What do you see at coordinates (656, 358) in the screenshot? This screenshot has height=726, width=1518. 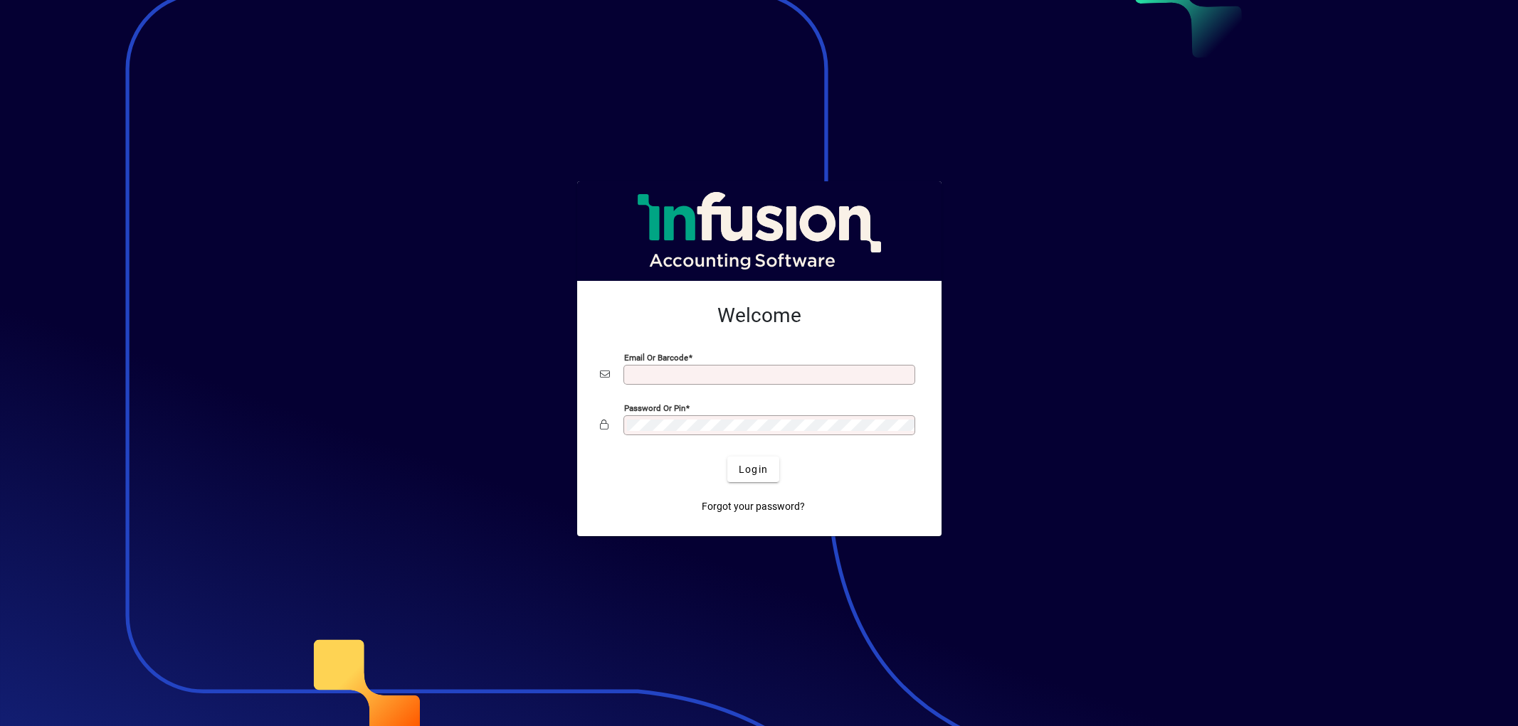 I see `mat-label: Email or Barcode` at bounding box center [656, 358].